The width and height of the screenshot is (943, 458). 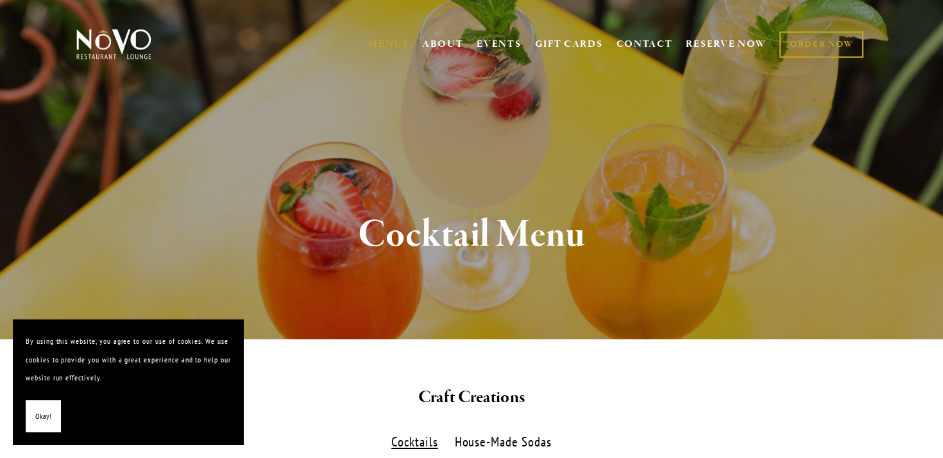 I want to click on h1: Cocktail Menu, so click(x=472, y=235).